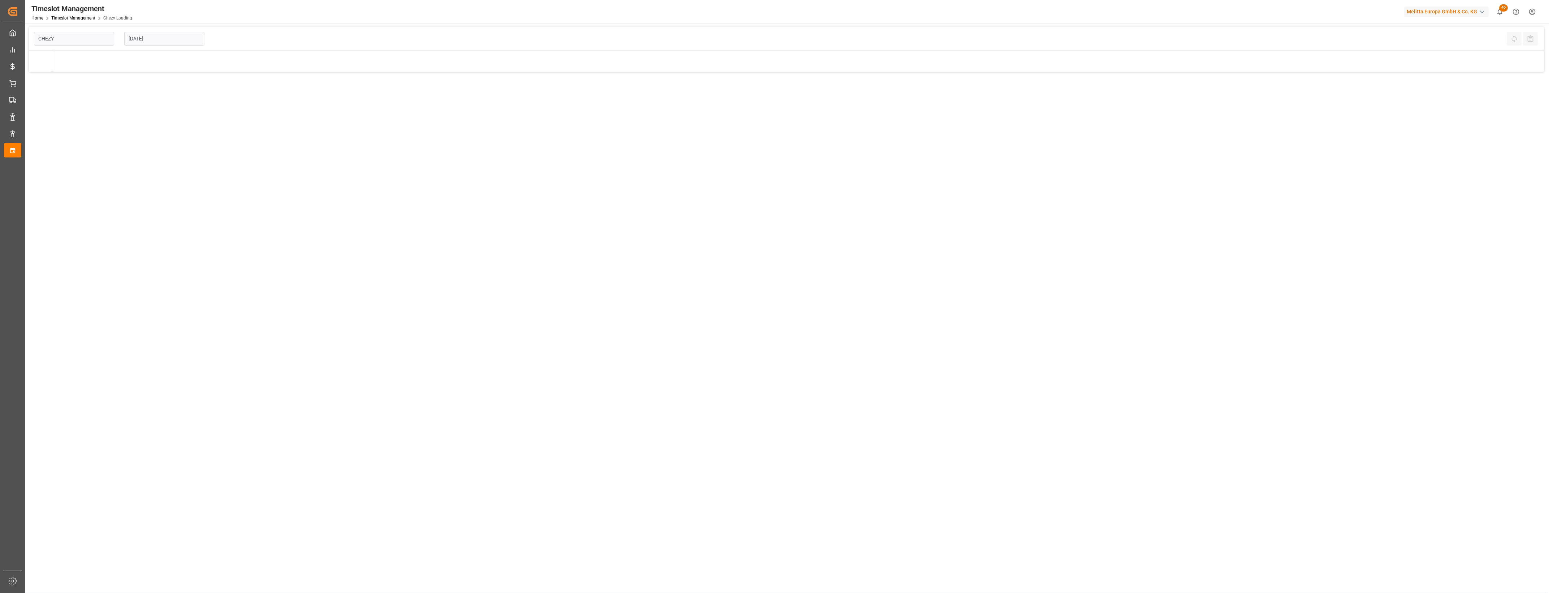 The height and width of the screenshot is (593, 1549). What do you see at coordinates (1447, 12) in the screenshot?
I see `button: Melitta Europa GmbH & Co. KG` at bounding box center [1447, 12].